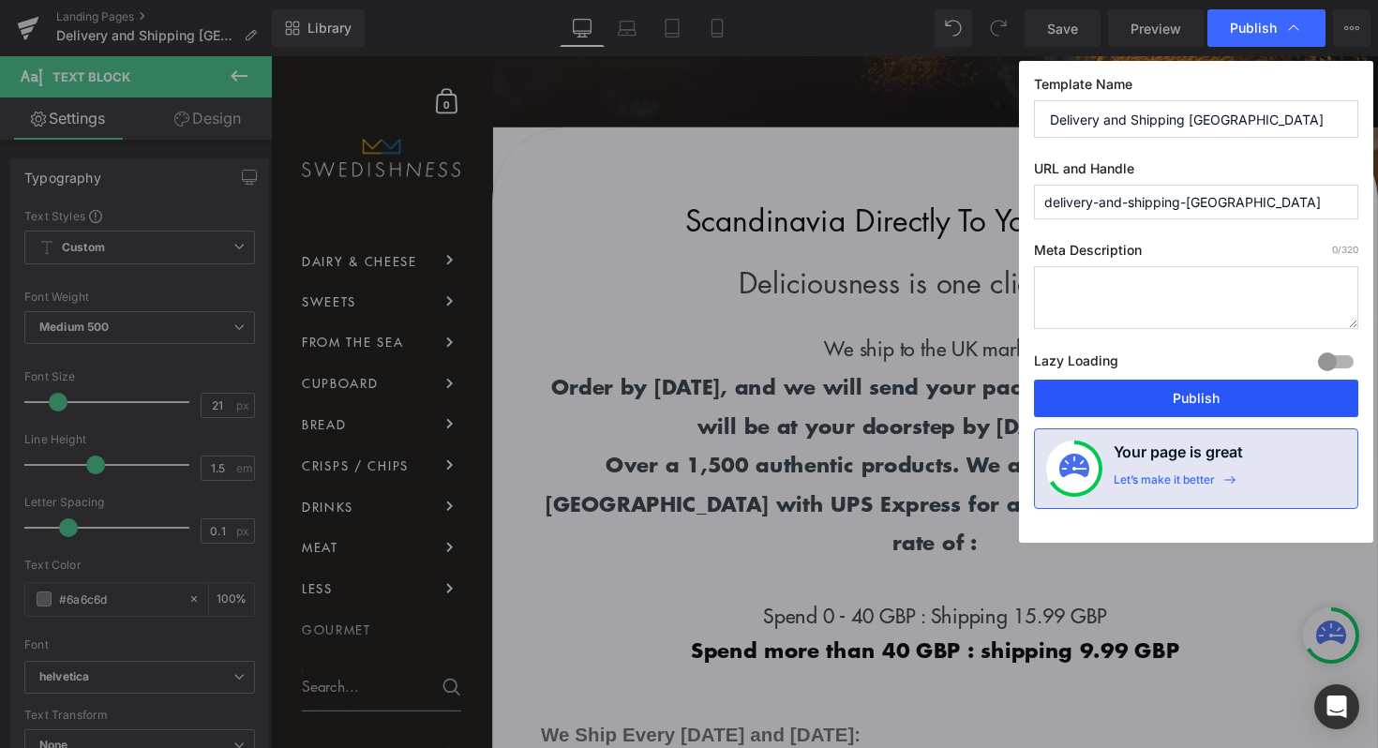 The width and height of the screenshot is (1378, 748). What do you see at coordinates (1164, 485) in the screenshot?
I see `div: Let’s make it better` at bounding box center [1164, 485].